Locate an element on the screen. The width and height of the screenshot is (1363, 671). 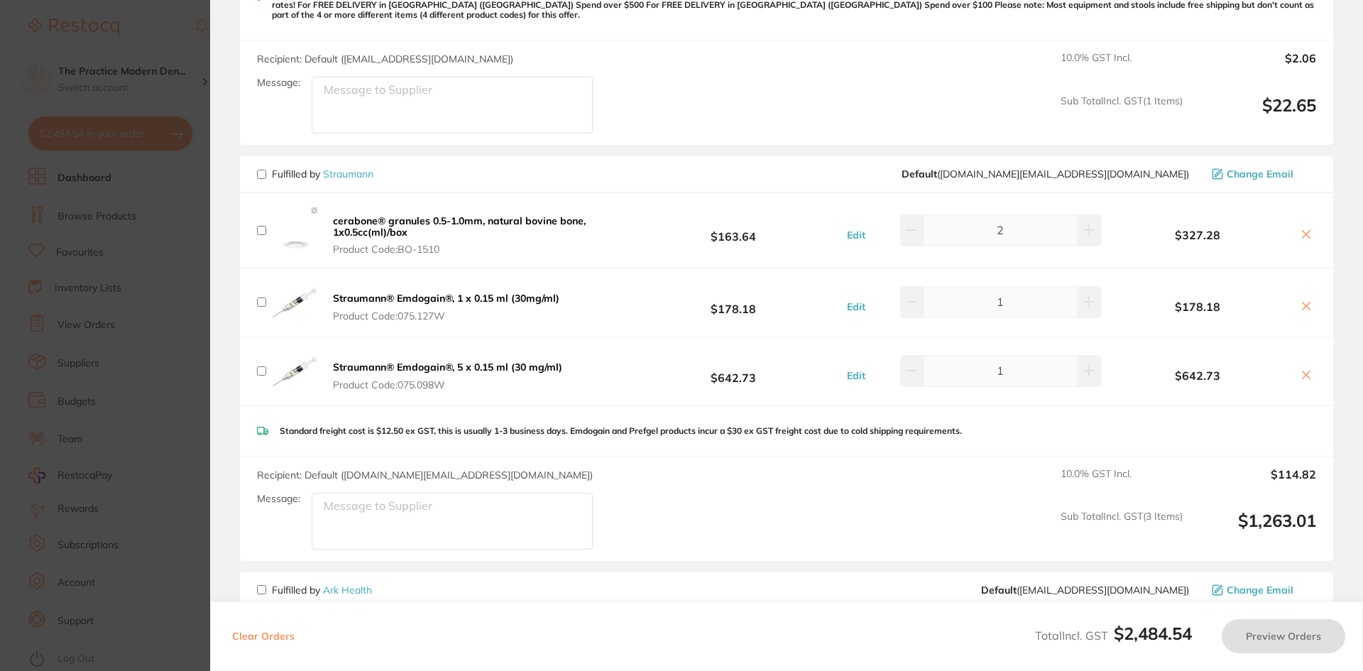
span: Product Code: 075.127W is located at coordinates (446, 316).